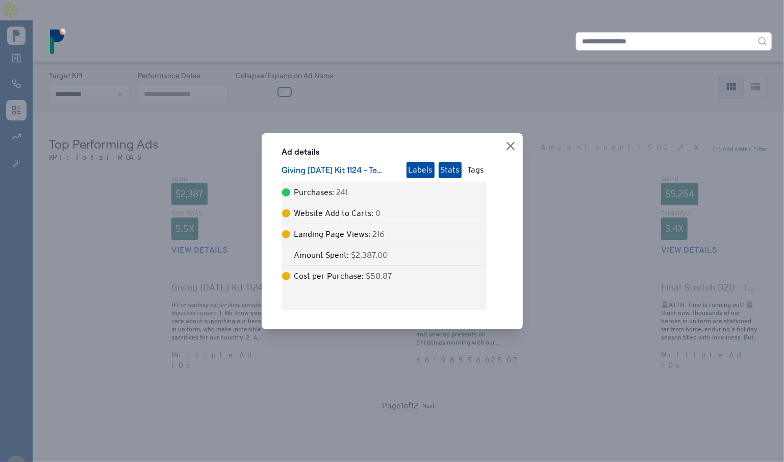  I want to click on h3: Giving Tuesday Kit 1124 - Text 5 - Image 3, so click(333, 170).